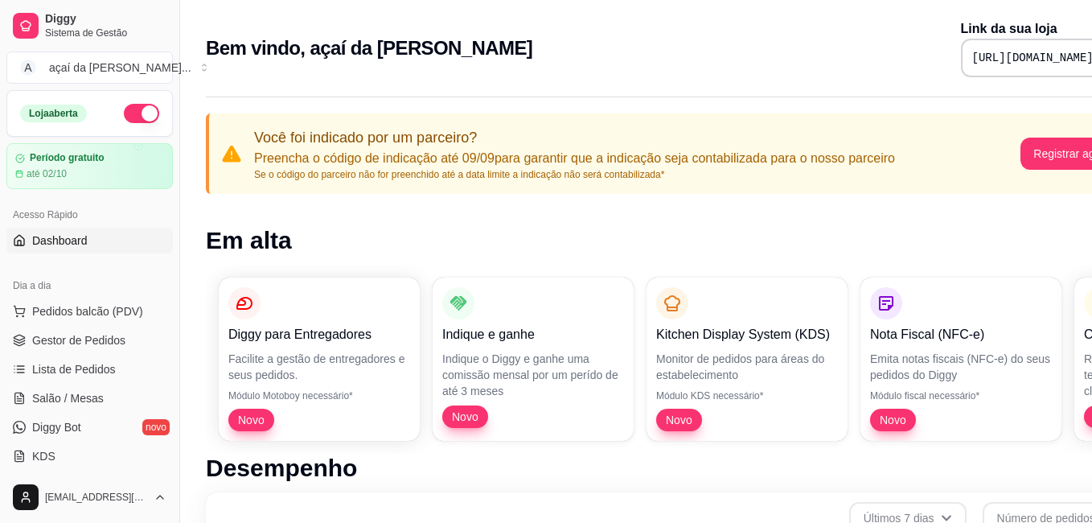 Image resolution: width=1092 pixels, height=523 pixels. I want to click on button: Nota Fiscal (NFC-e)Emita notas fiscais (NFC-e) do seus pedidos do DiggyMódulo fiscal necessário*Novo, so click(961, 359).